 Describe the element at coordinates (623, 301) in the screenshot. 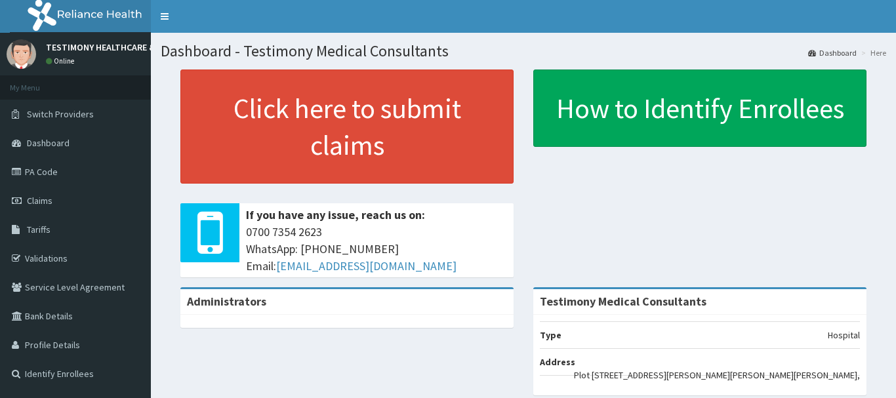

I see `strong: Testimony Medical Consultants` at that location.